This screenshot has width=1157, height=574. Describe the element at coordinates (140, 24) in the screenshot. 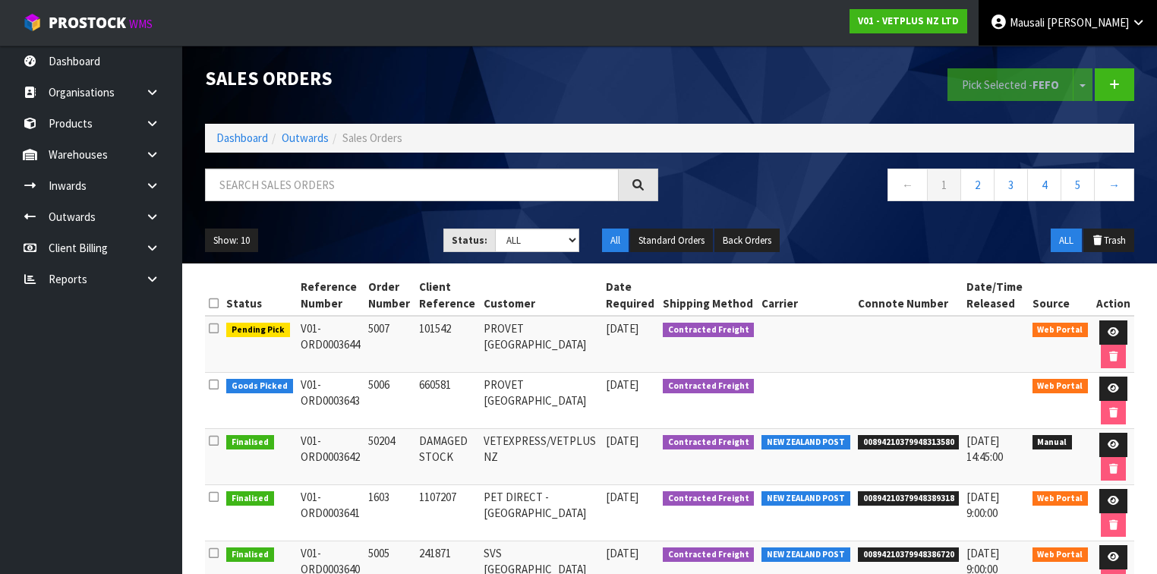

I see `small: WMS` at that location.